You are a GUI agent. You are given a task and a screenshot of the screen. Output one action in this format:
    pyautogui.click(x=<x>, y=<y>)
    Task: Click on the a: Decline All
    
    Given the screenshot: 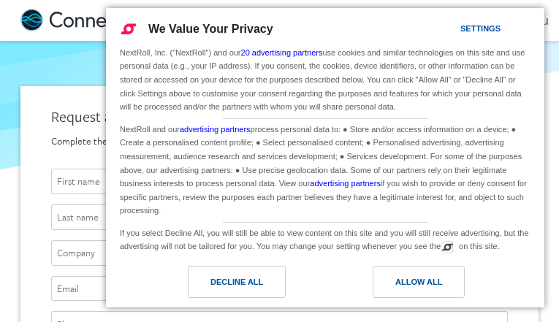 What is the action you would take?
    pyautogui.click(x=220, y=286)
    